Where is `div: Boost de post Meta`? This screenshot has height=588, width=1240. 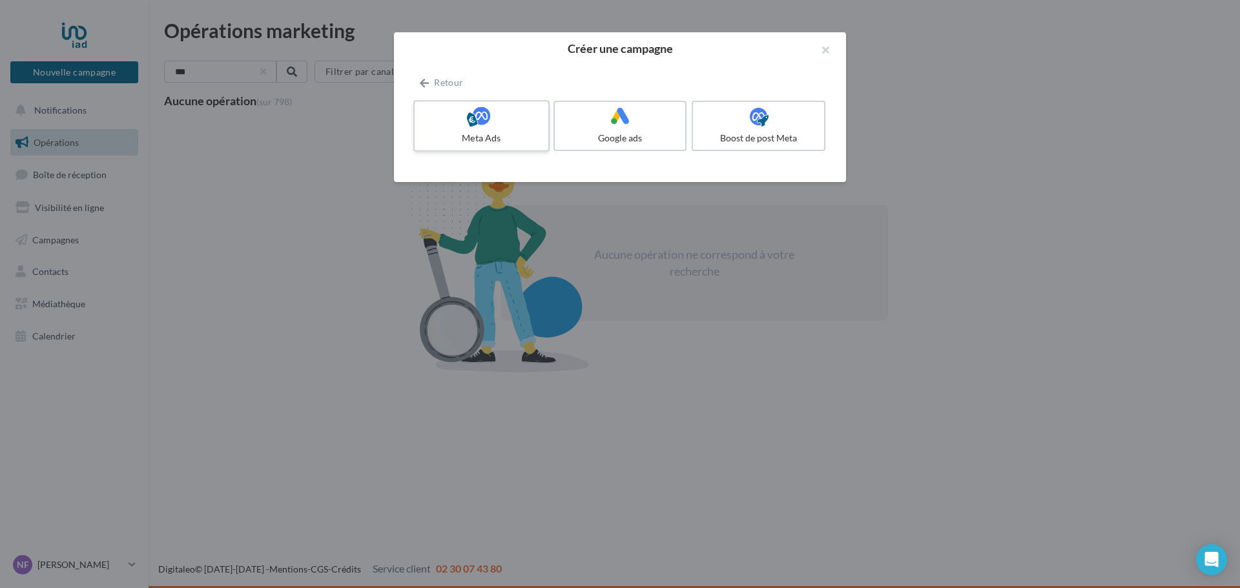 div: Boost de post Meta is located at coordinates (758, 138).